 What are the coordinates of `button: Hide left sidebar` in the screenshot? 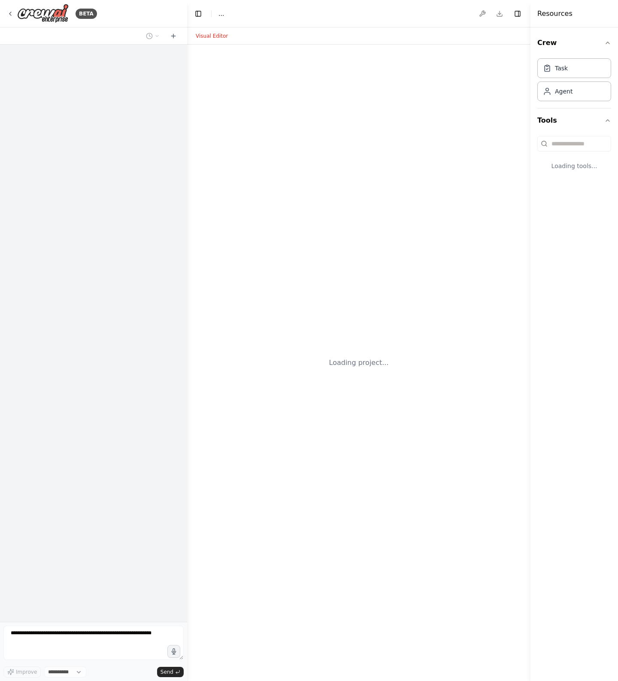 It's located at (198, 14).